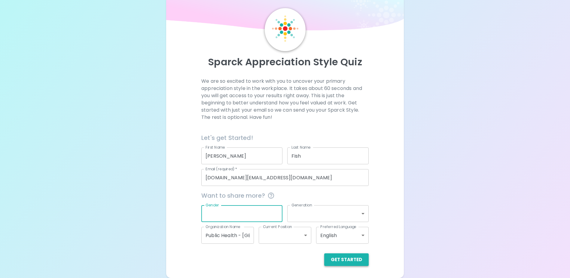  I want to click on label: Generation, so click(302, 205).